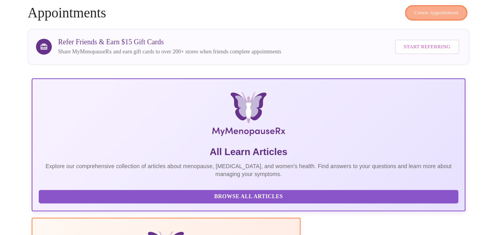  I want to click on h5: All Learn Articles, so click(248, 152).